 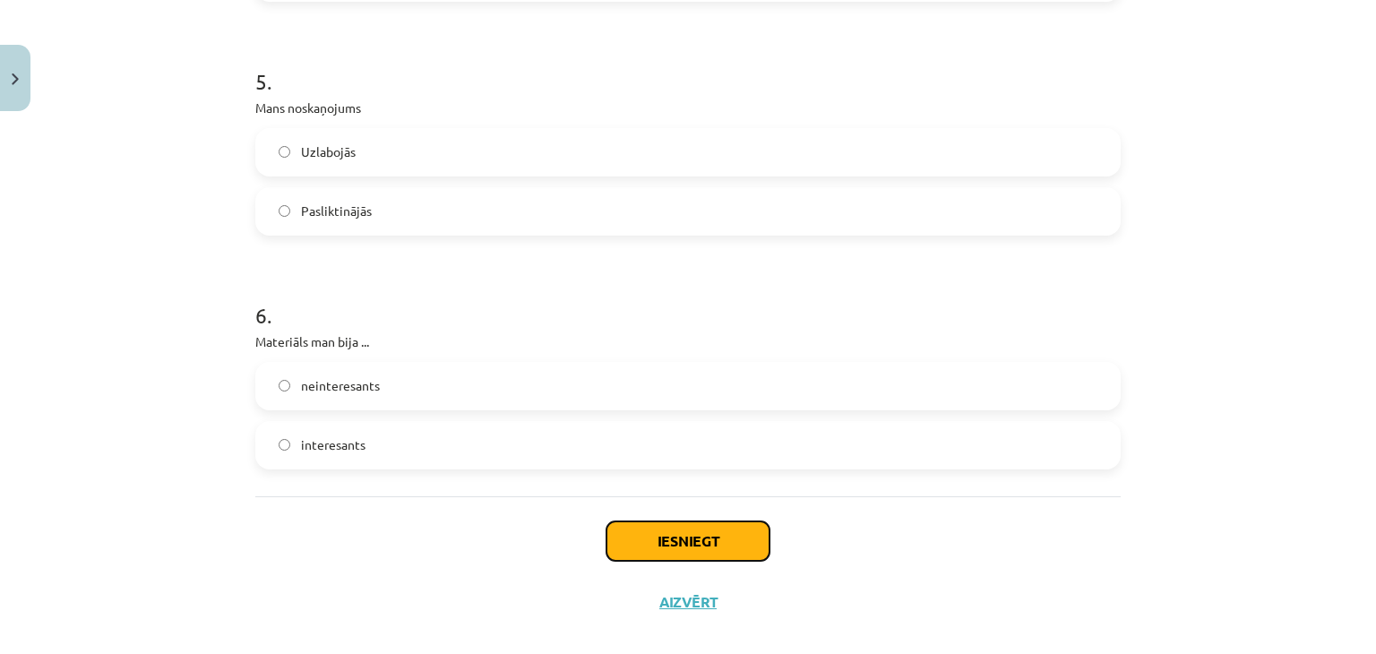 I want to click on span: interesants, so click(x=333, y=444).